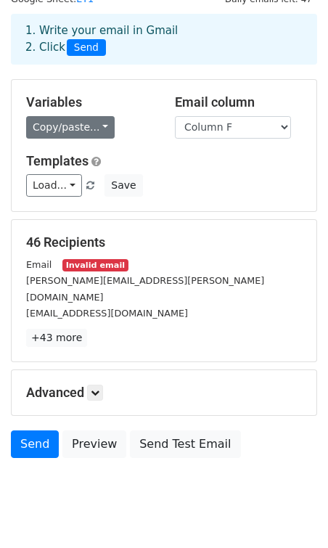 This screenshot has height=548, width=328. What do you see at coordinates (292, 513) in the screenshot?
I see `div: Chat Widget` at bounding box center [292, 513].